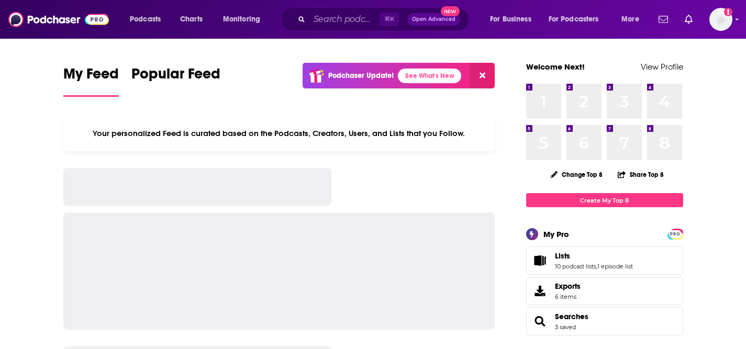 The width and height of the screenshot is (746, 349). Describe the element at coordinates (568, 297) in the screenshot. I see `span: 6 items` at that location.